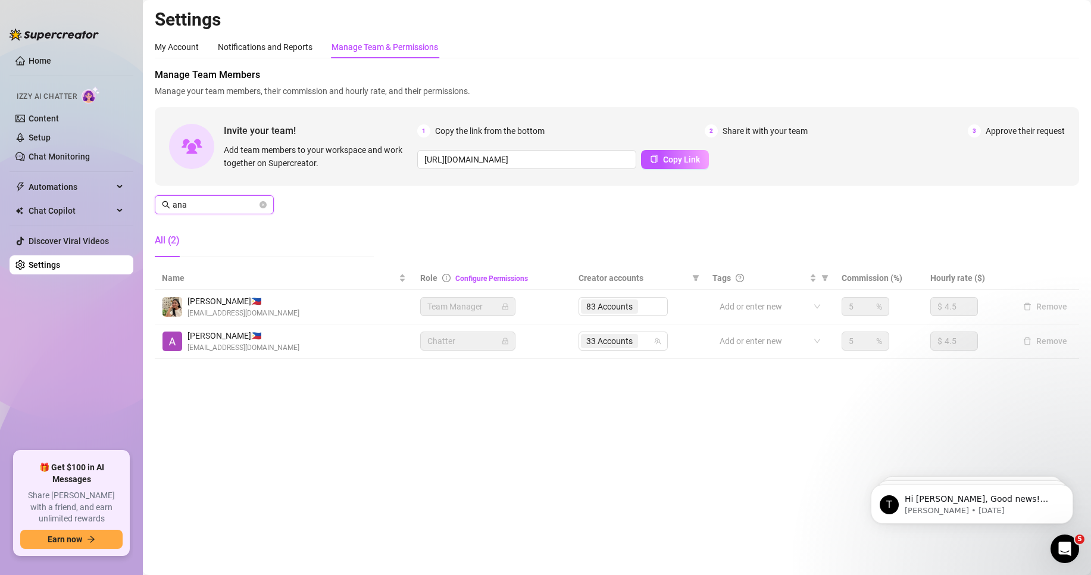 This screenshot has height=575, width=1091. What do you see at coordinates (263, 205) in the screenshot?
I see `button: close-circle` at bounding box center [263, 205].